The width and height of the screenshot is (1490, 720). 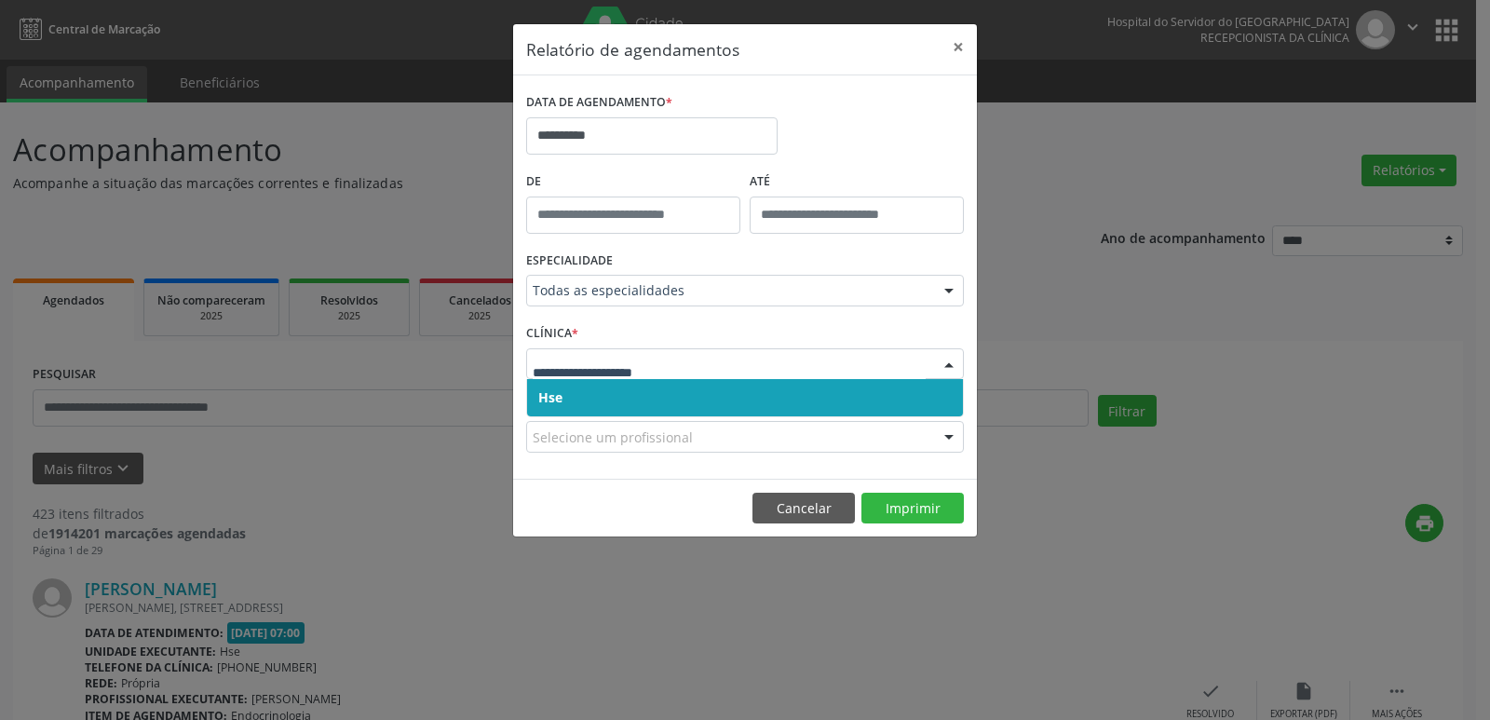 I want to click on label: CLÍNICA, so click(x=552, y=333).